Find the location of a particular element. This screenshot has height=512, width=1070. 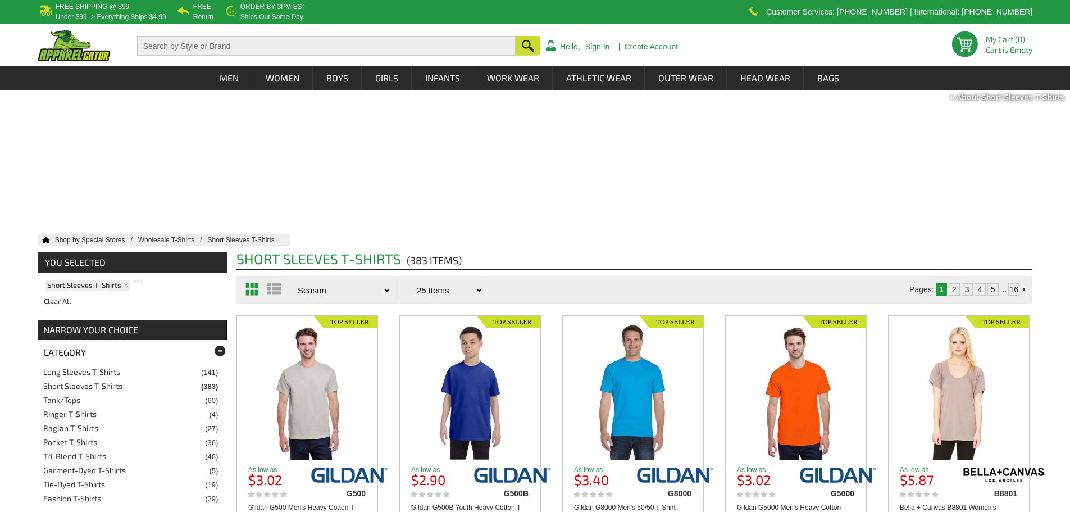

a: Head Wear is located at coordinates (765, 78).